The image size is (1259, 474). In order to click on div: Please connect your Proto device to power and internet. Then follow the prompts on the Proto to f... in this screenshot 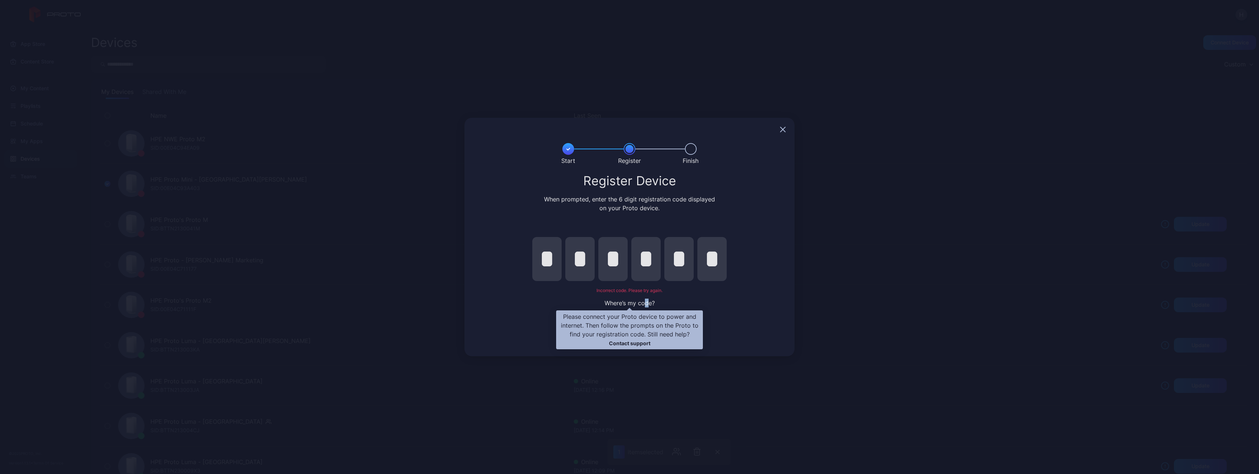, I will do `click(629, 330)`.